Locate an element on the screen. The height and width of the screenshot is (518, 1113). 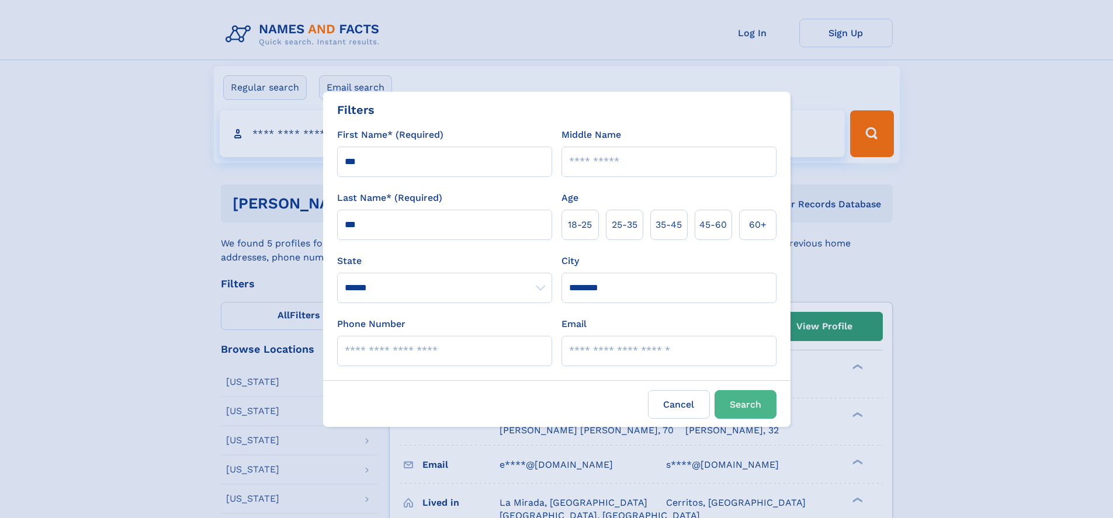
div: Filters is located at coordinates (356, 110).